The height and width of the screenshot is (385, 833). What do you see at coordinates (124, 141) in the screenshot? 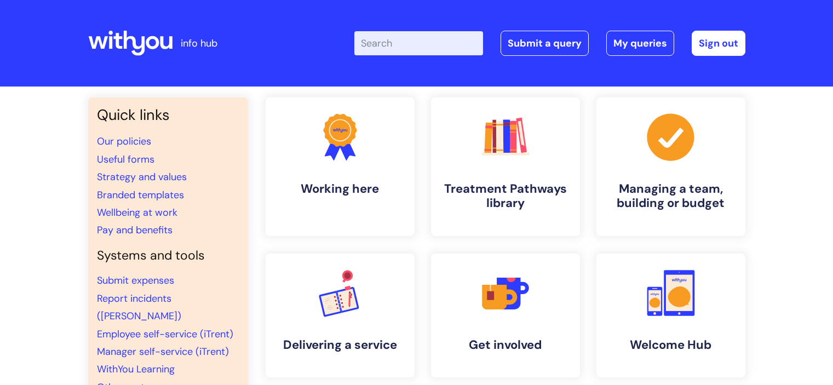
I see `a: Our policies` at bounding box center [124, 141].